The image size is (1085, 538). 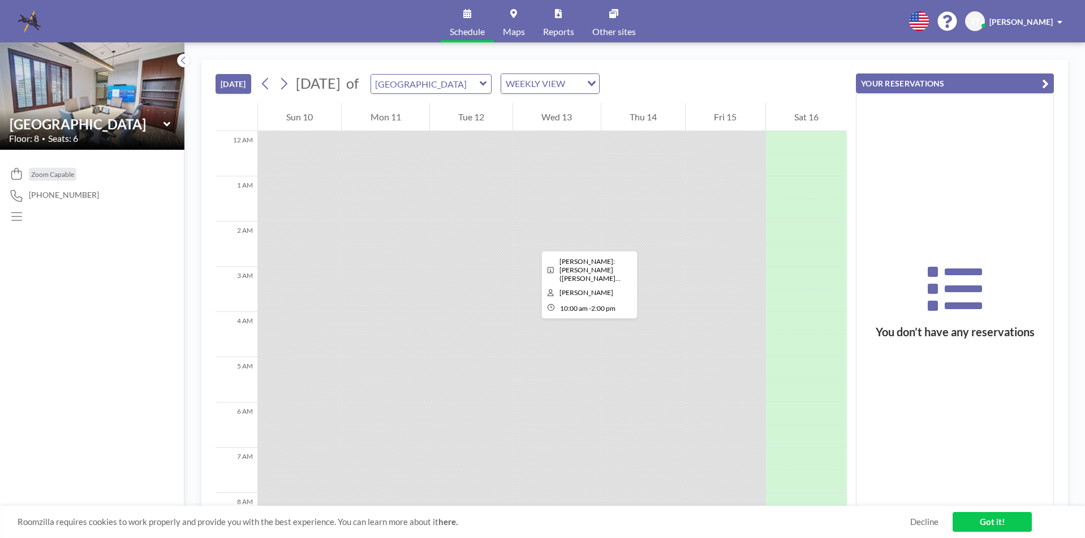 I want to click on div: 4 AM, so click(x=236, y=335).